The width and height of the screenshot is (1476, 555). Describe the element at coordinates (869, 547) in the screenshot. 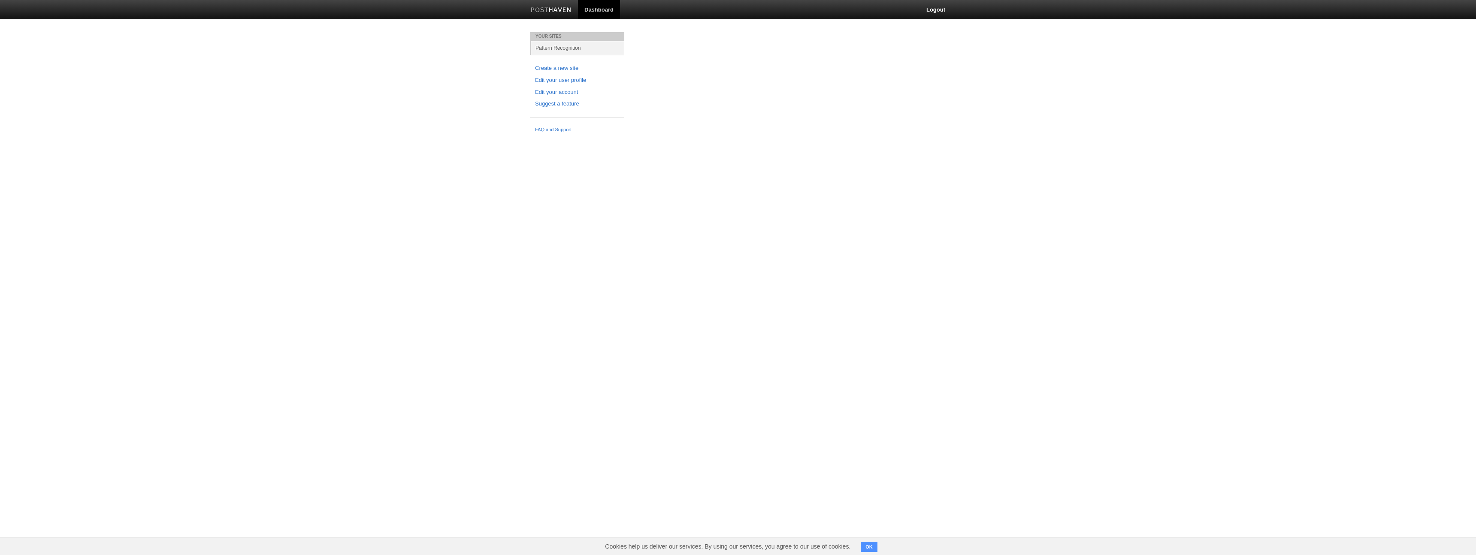

I see `button: OK` at that location.